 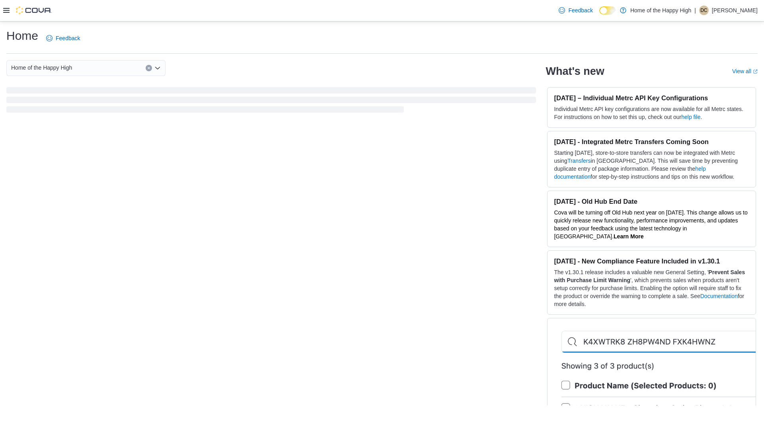 I want to click on h2: What's new, so click(x=574, y=71).